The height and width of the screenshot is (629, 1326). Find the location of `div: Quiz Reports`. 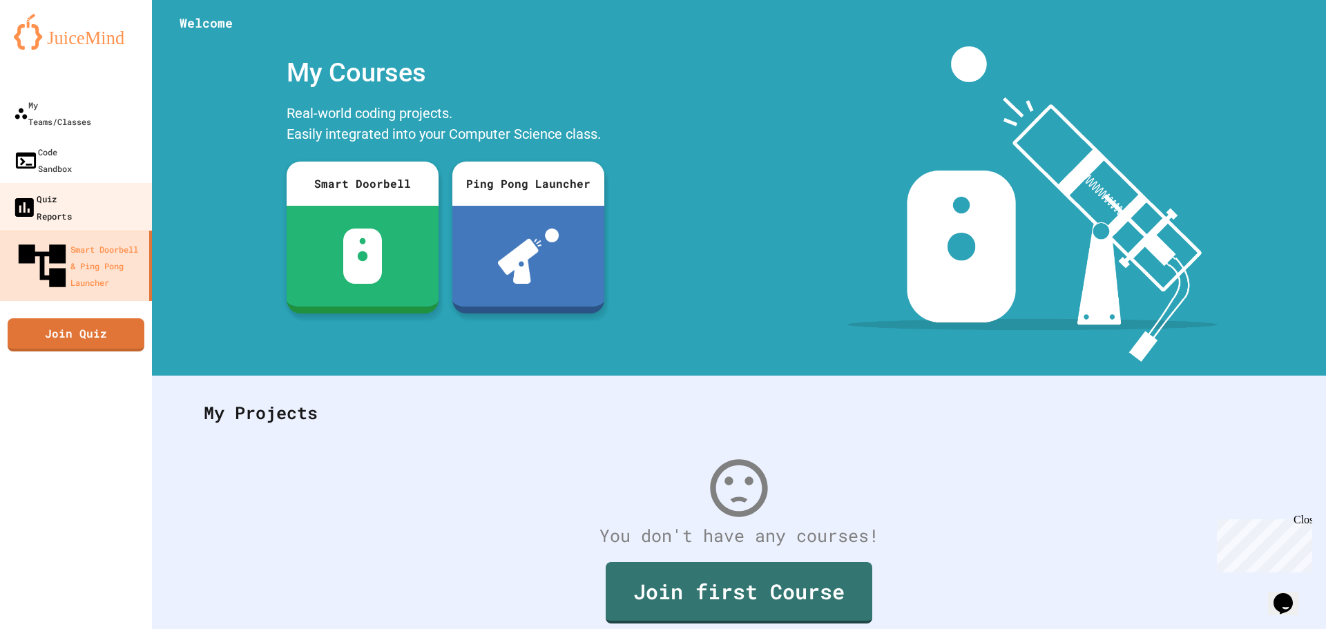

div: Quiz Reports is located at coordinates (41, 207).